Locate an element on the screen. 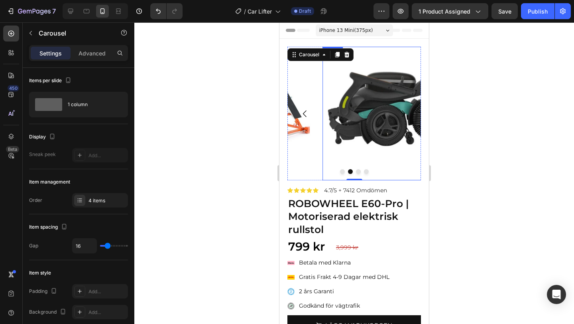 Image resolution: width=574 pixels, height=324 pixels. p: Settings is located at coordinates (51, 53).